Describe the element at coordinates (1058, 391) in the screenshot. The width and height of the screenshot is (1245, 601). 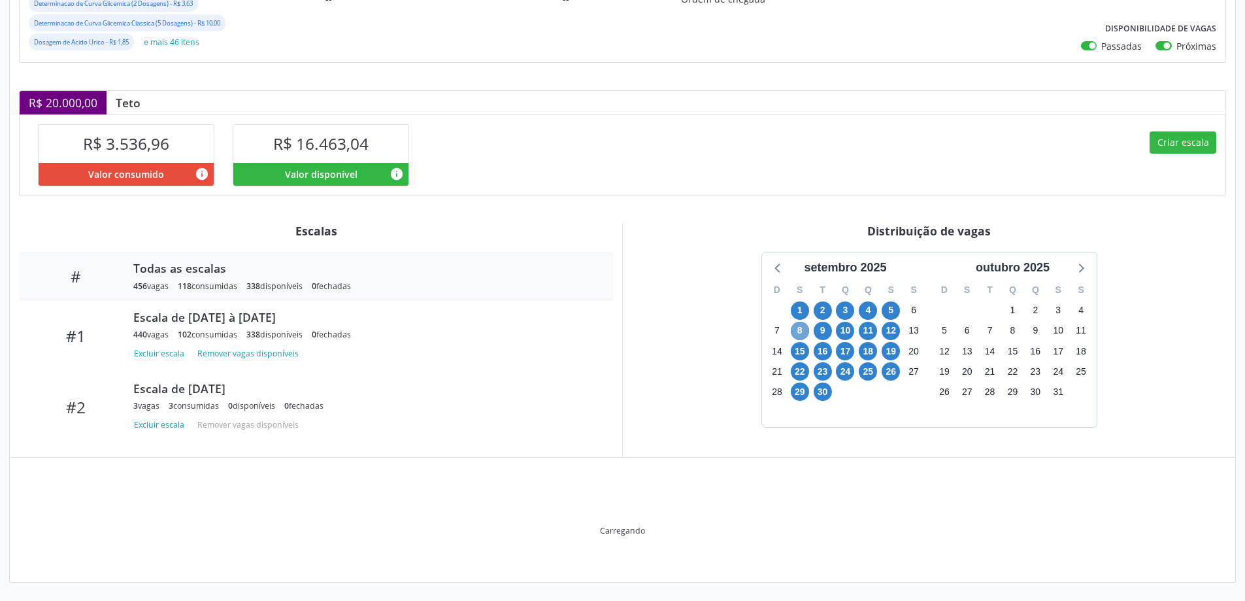
I see `span: sexta-feira, 31 de outubro de 2025` at that location.